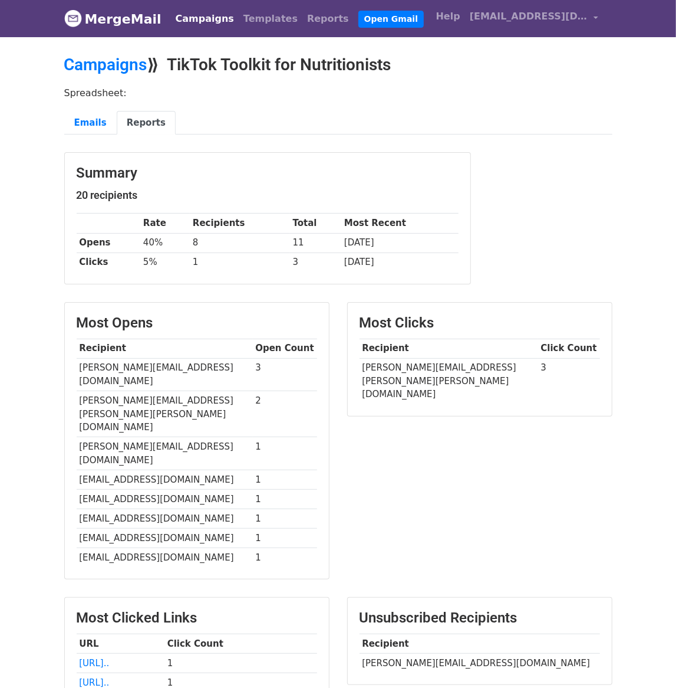  What do you see at coordinates (240, 242) in the screenshot?
I see `td: 8` at bounding box center [240, 242].